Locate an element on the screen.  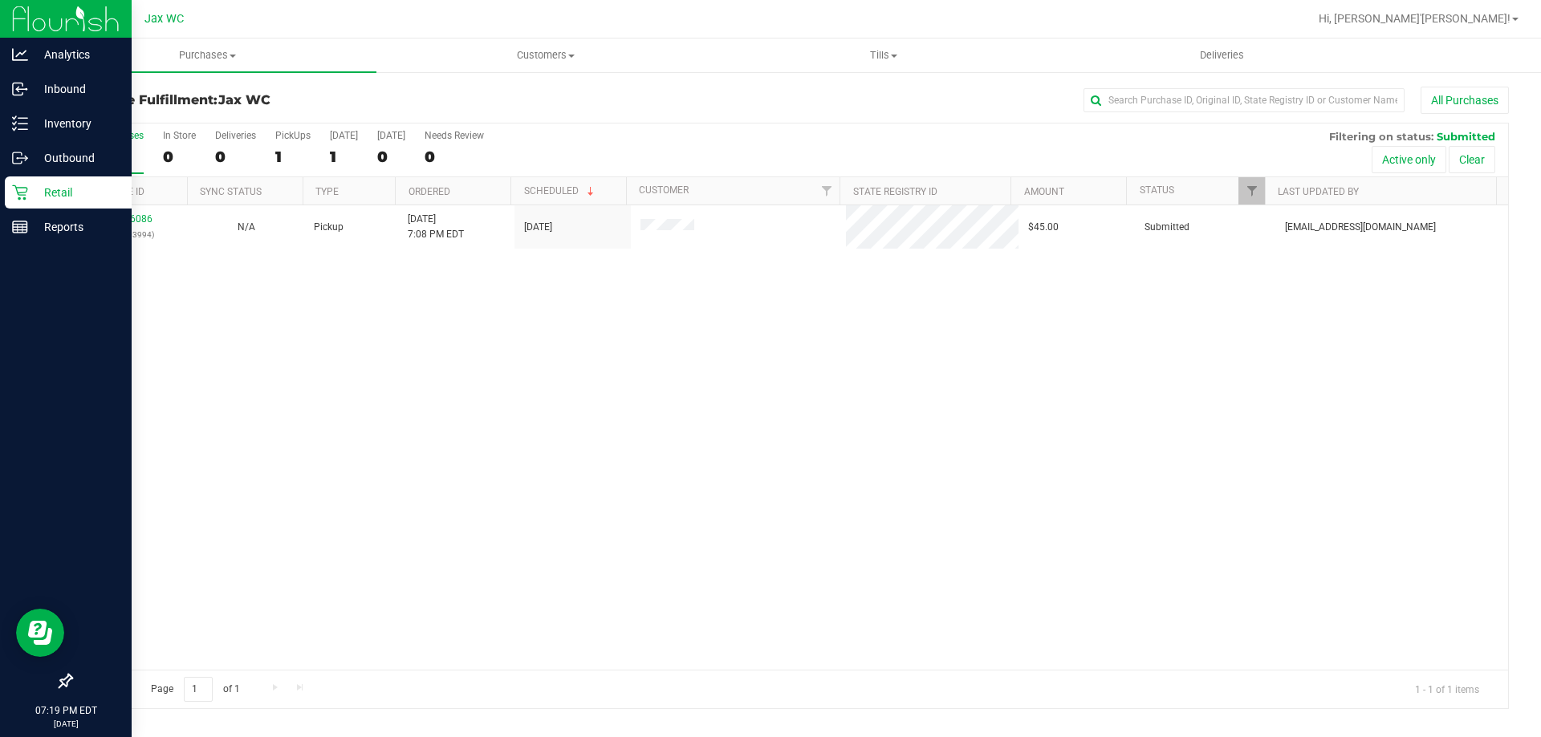
span: Customers is located at coordinates (545, 55).